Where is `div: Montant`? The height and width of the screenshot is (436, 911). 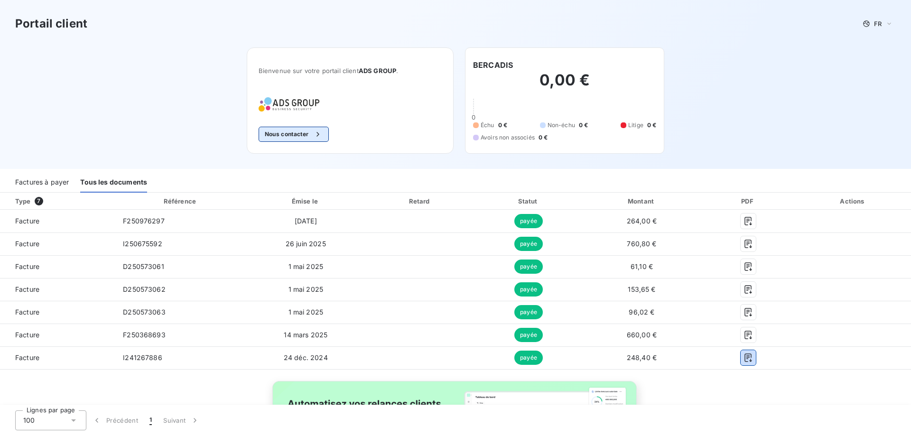 div: Montant is located at coordinates (641, 201).